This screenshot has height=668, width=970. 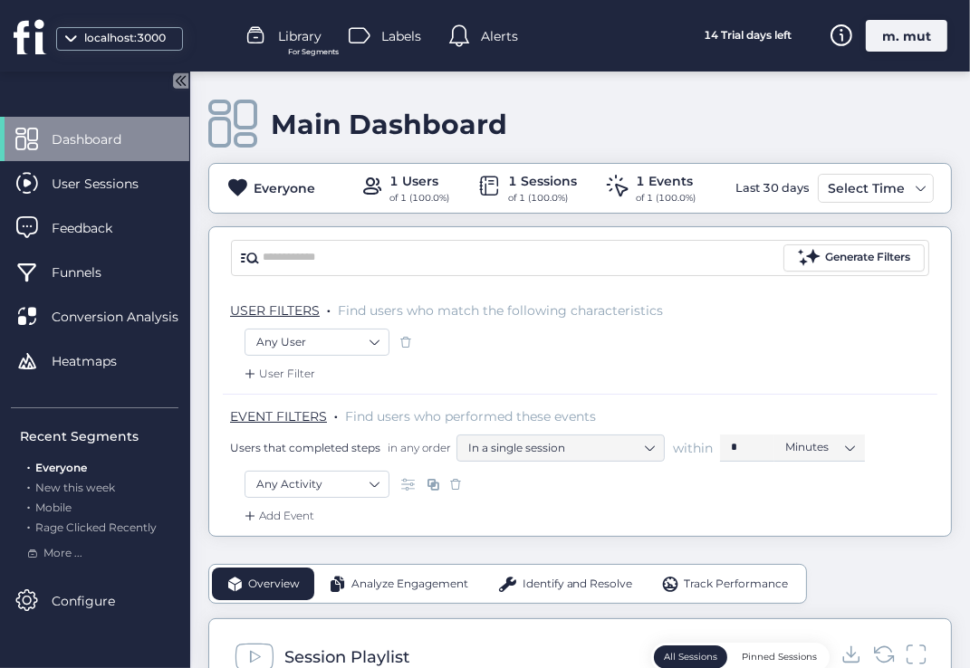 What do you see at coordinates (418, 447) in the screenshot?
I see `span: in any order` at bounding box center [418, 447].